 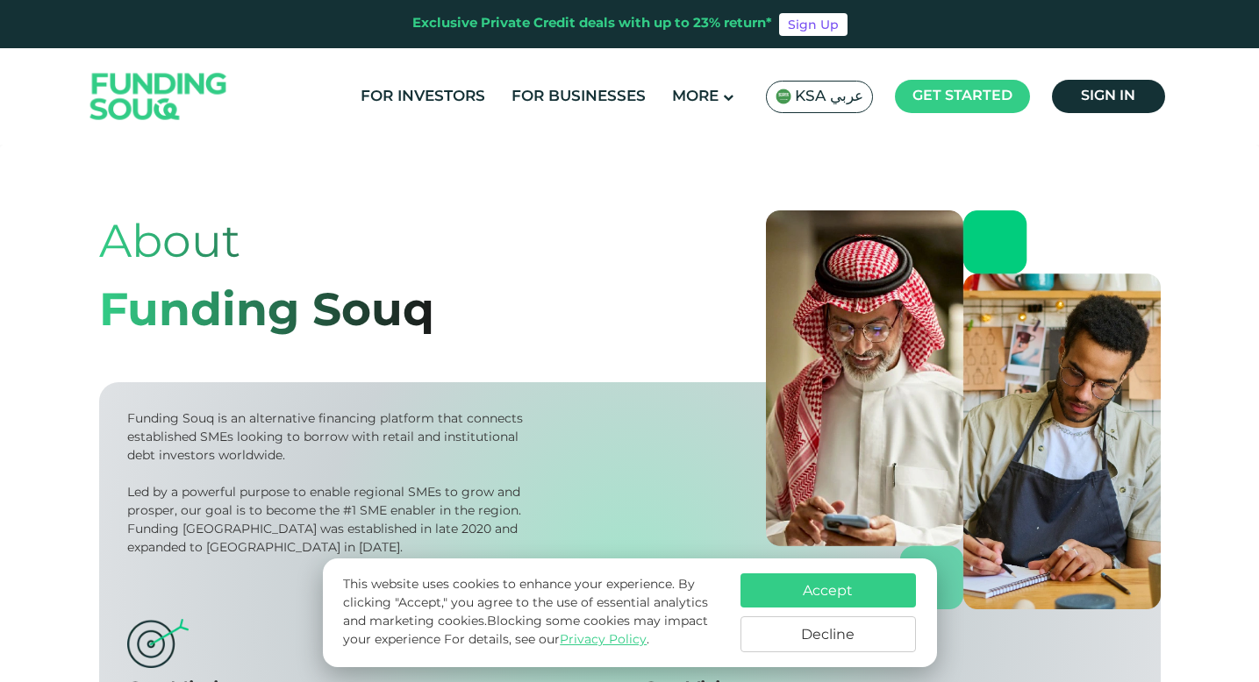 What do you see at coordinates (1108, 96) in the screenshot?
I see `a: Sign in` at bounding box center [1108, 96].